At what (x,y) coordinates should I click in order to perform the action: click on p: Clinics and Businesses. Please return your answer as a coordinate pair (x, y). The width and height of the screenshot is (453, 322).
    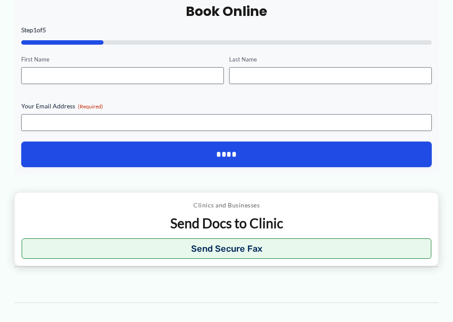
    Looking at the image, I should click on (226, 205).